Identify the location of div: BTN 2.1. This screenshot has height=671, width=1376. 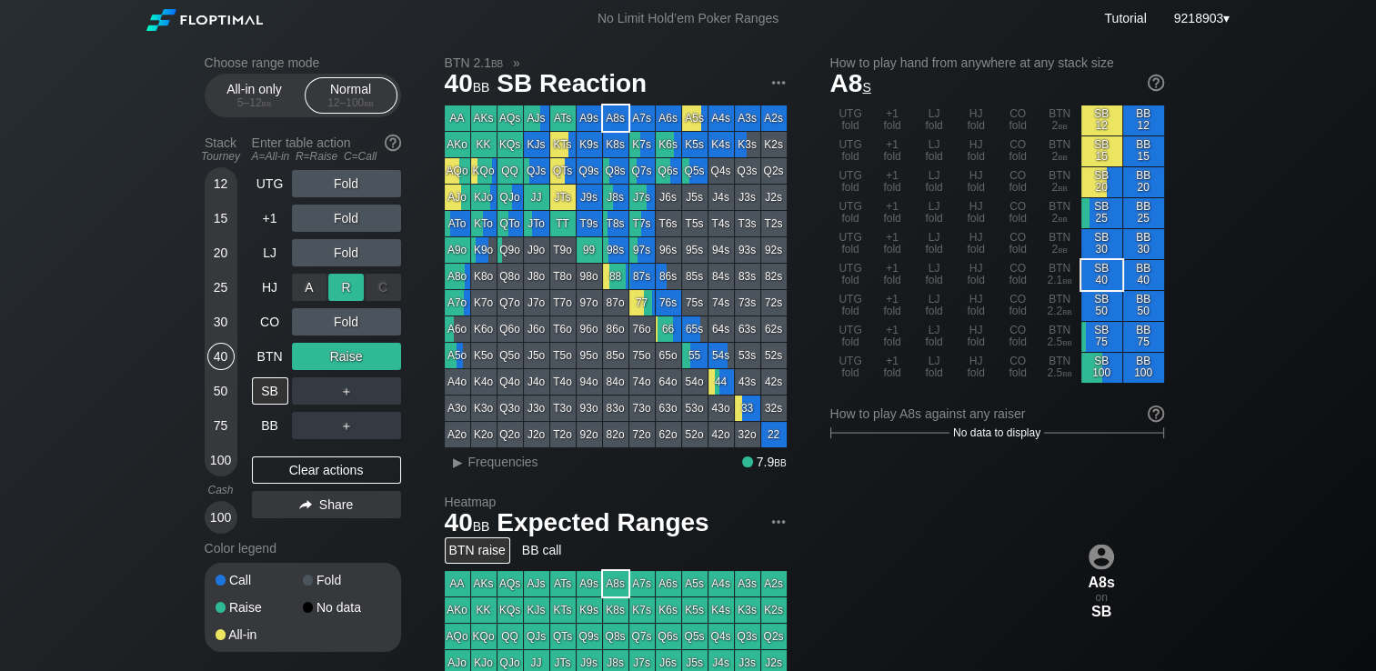
(1059, 275).